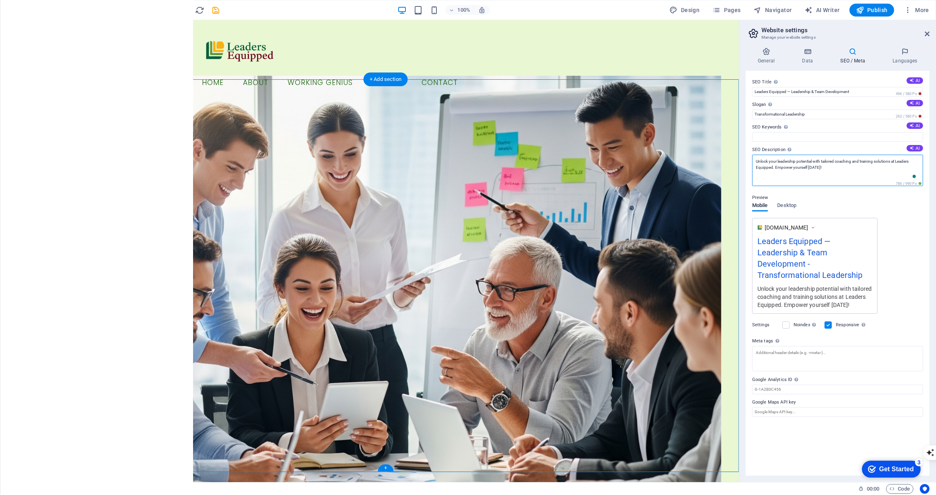 The width and height of the screenshot is (936, 495). Describe the element at coordinates (216, 10) in the screenshot. I see `button: save` at that location.